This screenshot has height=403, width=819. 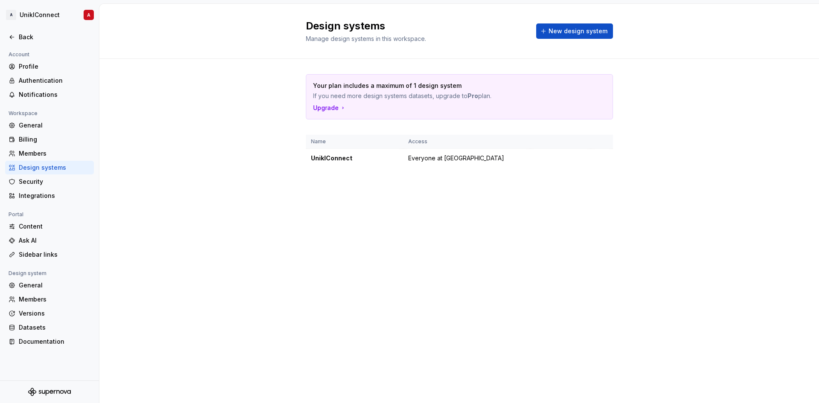 What do you see at coordinates (19, 55) in the screenshot?
I see `div: Account` at bounding box center [19, 55].